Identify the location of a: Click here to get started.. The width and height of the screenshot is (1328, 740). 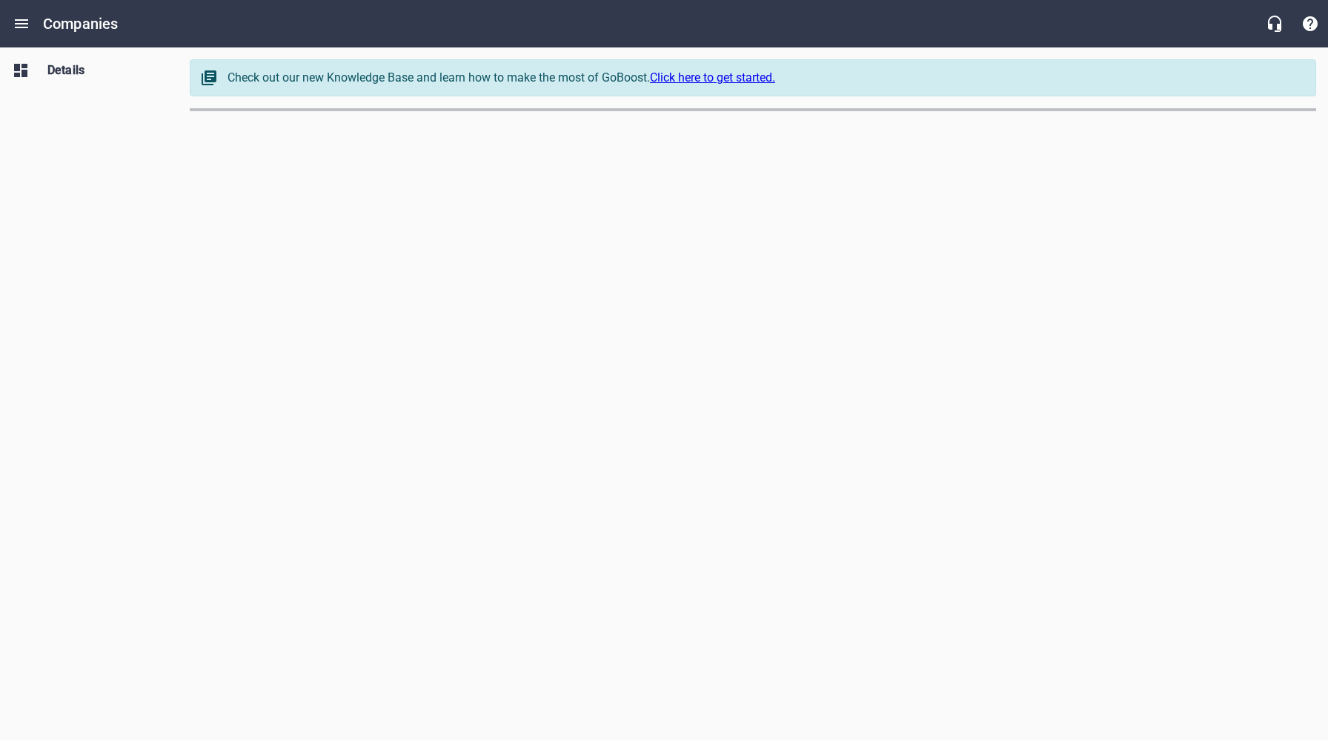
(712, 77).